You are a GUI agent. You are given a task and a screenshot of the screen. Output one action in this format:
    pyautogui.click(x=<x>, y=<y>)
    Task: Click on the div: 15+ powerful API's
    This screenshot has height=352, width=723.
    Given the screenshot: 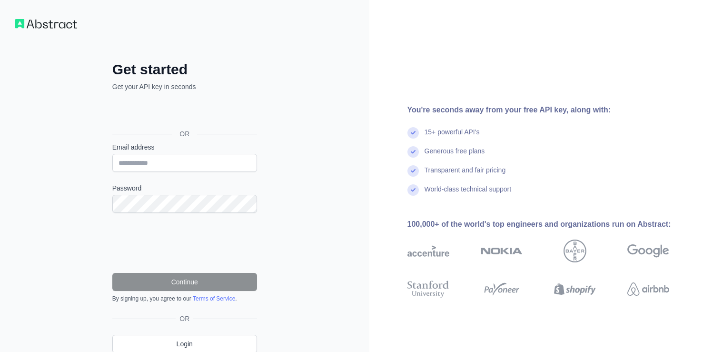 What is the action you would take?
    pyautogui.click(x=452, y=137)
    